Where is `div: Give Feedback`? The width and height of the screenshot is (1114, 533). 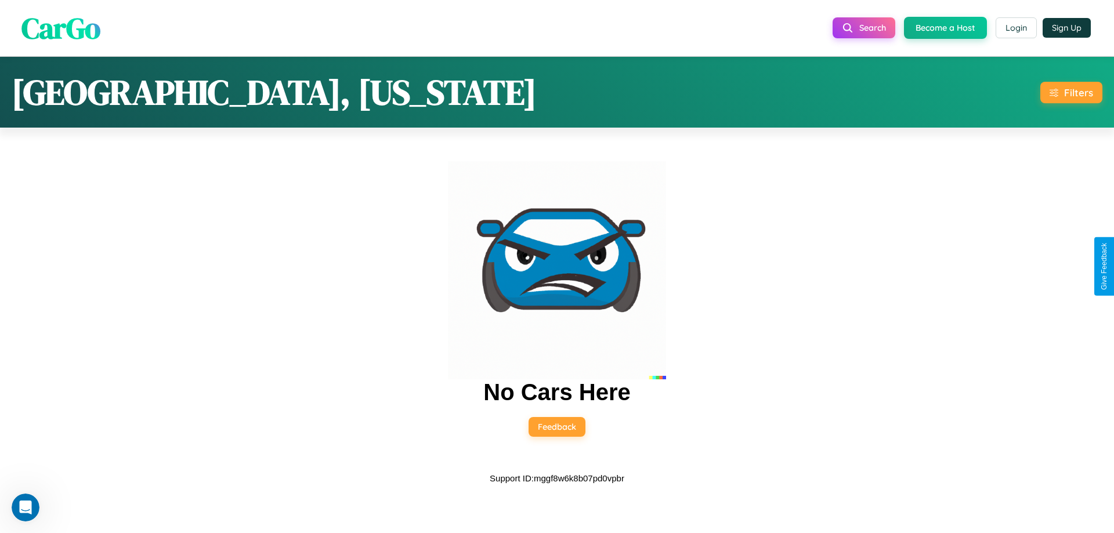 div: Give Feedback is located at coordinates (1104, 266).